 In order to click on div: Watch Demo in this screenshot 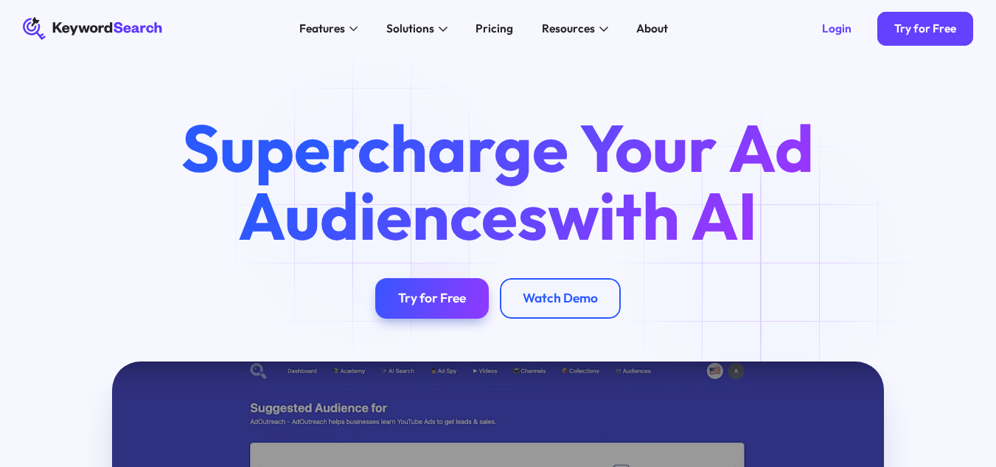, I will do `click(560, 299)`.